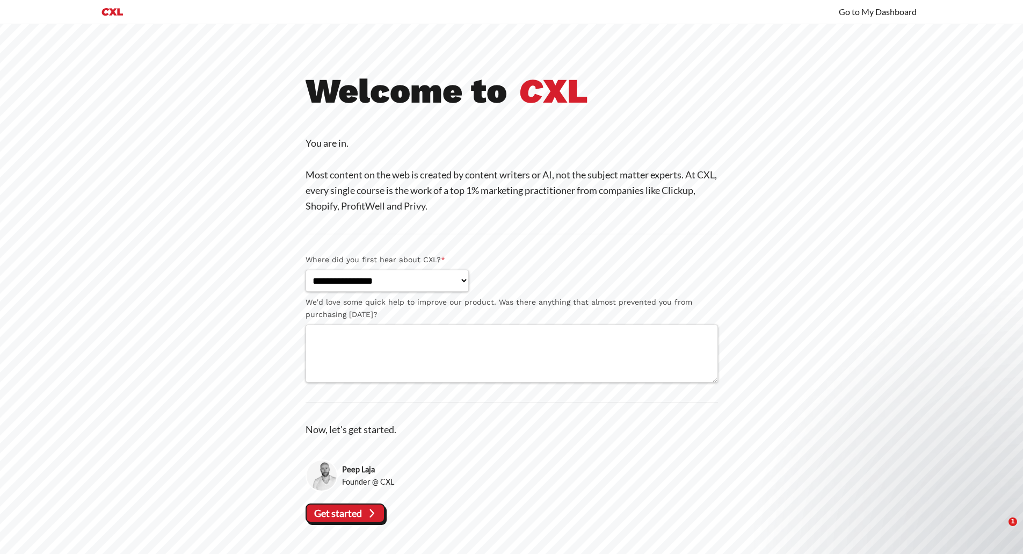 The image size is (1023, 554). I want to click on img: Peep Laja, Founder @ CXL, so click(322, 475).